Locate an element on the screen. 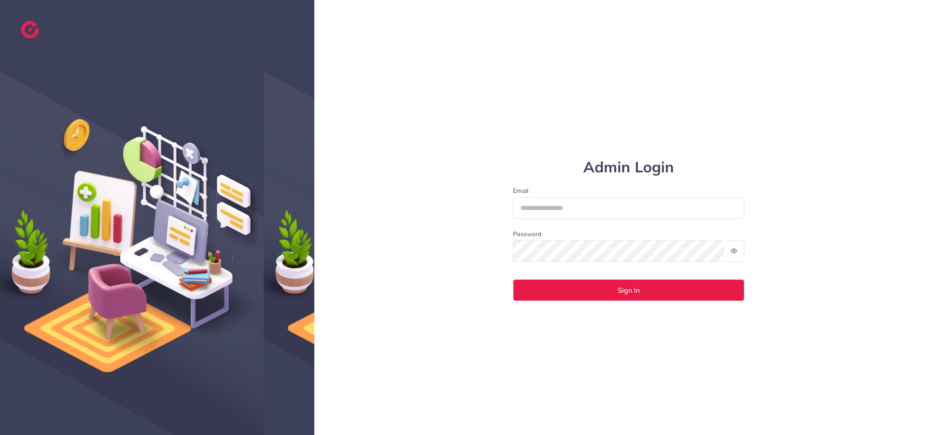 Image resolution: width=943 pixels, height=435 pixels. button: Sign In is located at coordinates (629, 290).